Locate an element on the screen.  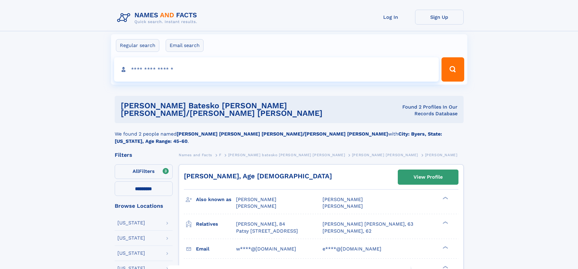
a: F is located at coordinates (220, 155).